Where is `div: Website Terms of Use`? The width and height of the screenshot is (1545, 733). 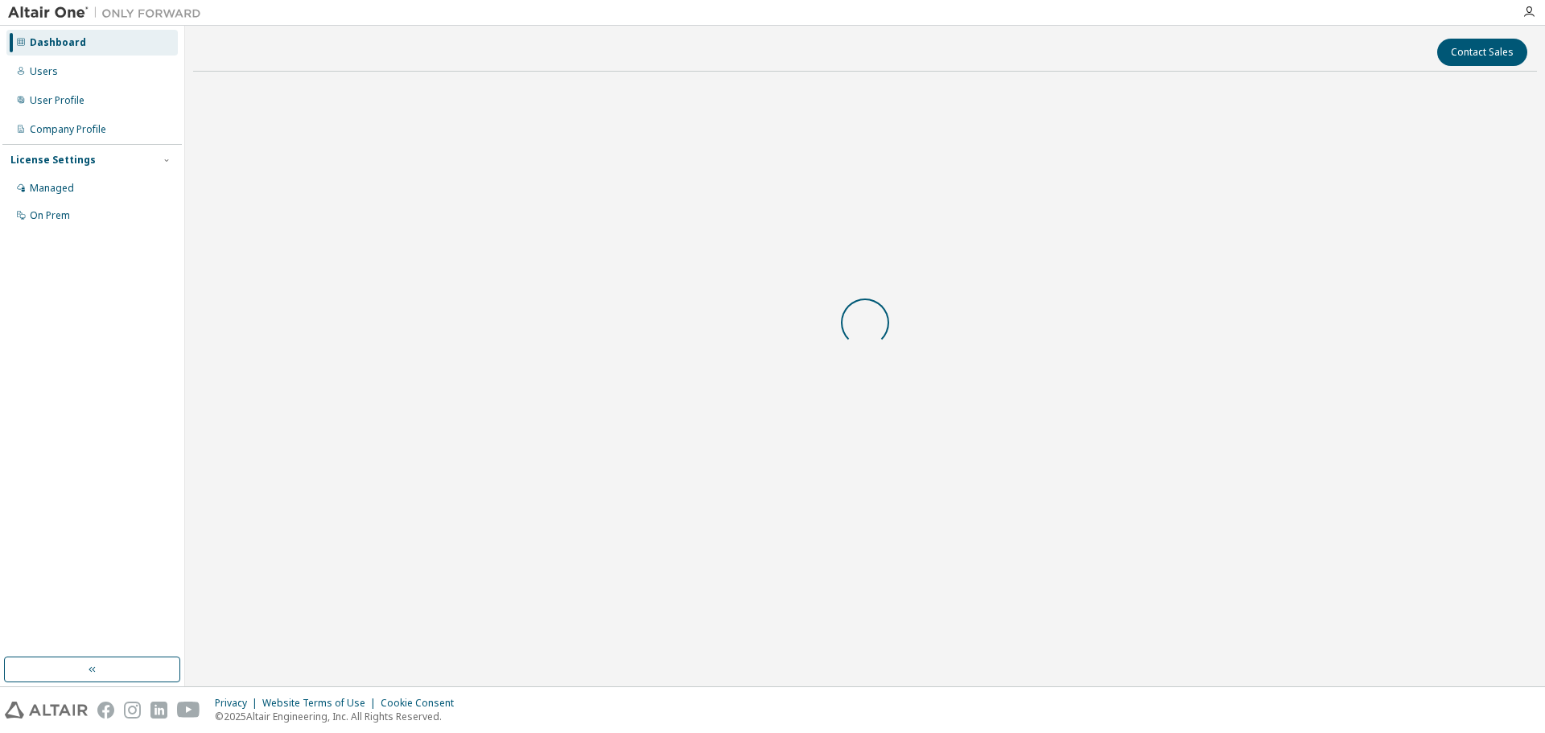 div: Website Terms of Use is located at coordinates (321, 704).